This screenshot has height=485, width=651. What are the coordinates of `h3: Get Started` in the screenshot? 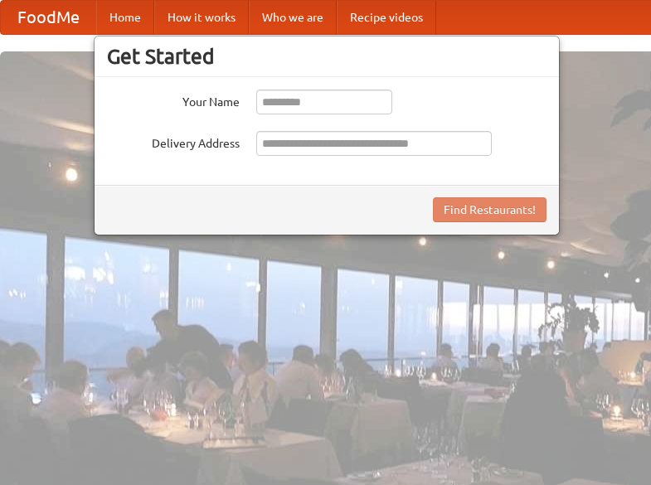 It's located at (327, 56).